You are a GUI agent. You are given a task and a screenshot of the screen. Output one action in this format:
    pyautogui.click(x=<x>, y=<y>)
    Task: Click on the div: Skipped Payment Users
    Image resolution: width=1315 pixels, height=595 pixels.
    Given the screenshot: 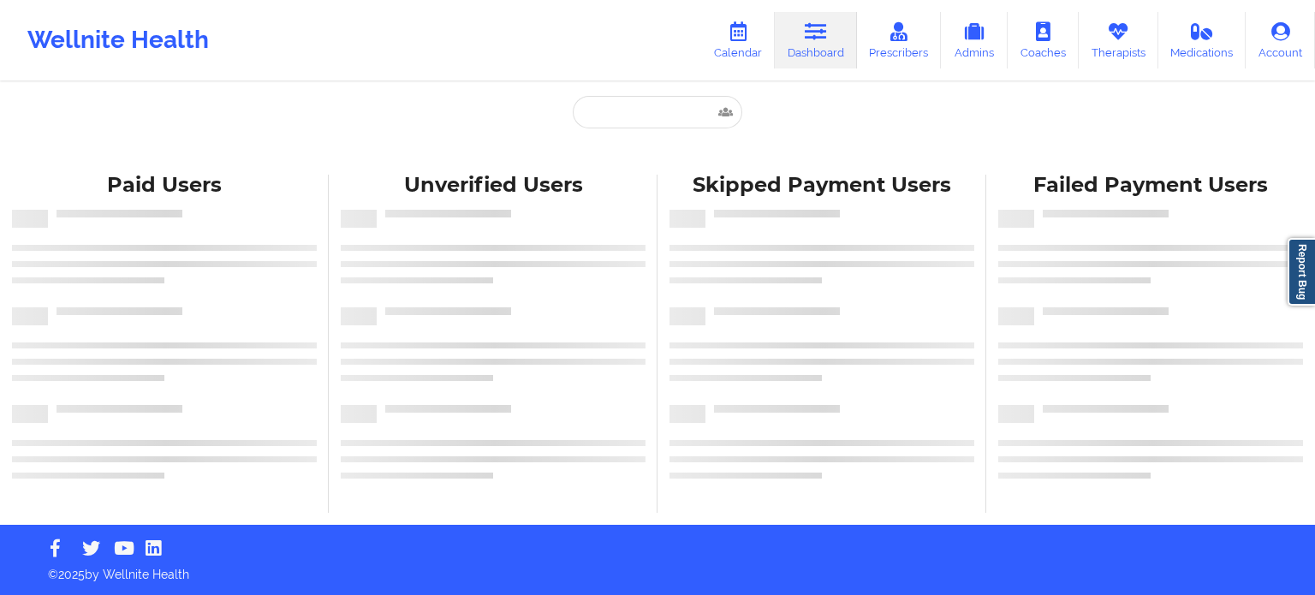 What is the action you would take?
    pyautogui.click(x=822, y=185)
    